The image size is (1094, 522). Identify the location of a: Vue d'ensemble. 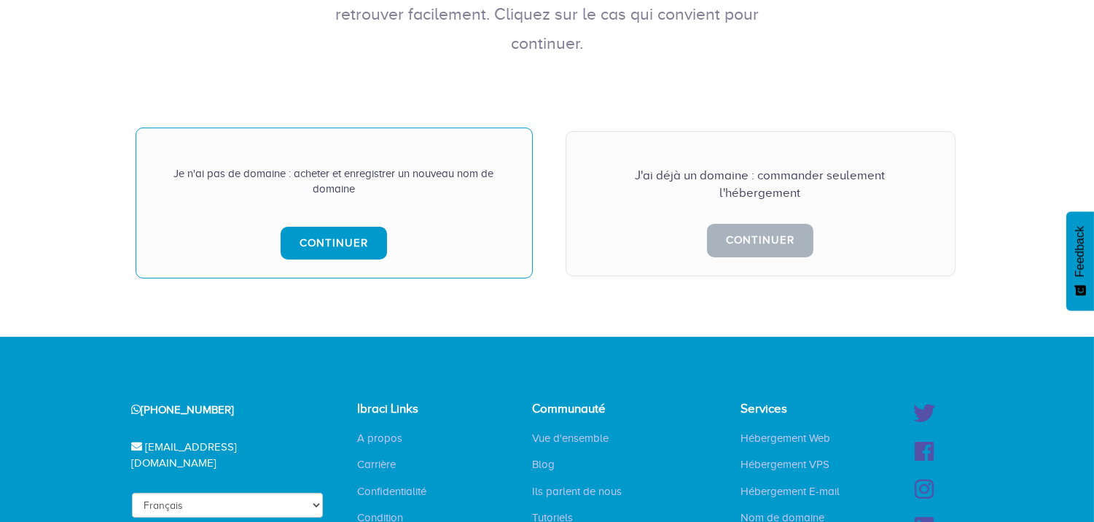
(570, 438).